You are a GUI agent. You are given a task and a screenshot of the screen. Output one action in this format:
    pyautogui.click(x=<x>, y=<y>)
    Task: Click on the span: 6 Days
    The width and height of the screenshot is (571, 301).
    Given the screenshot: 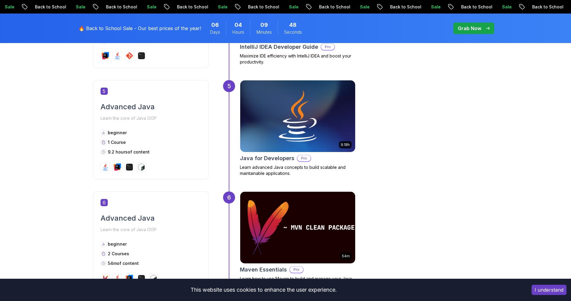 What is the action you would take?
    pyautogui.click(x=215, y=25)
    